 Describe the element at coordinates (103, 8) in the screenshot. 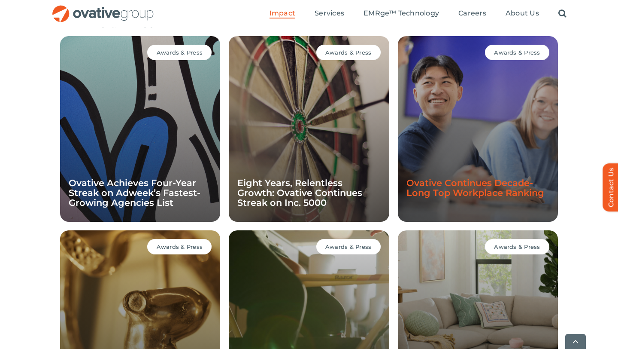

I see `a: OG_Full_horizontal_RGB` at that location.